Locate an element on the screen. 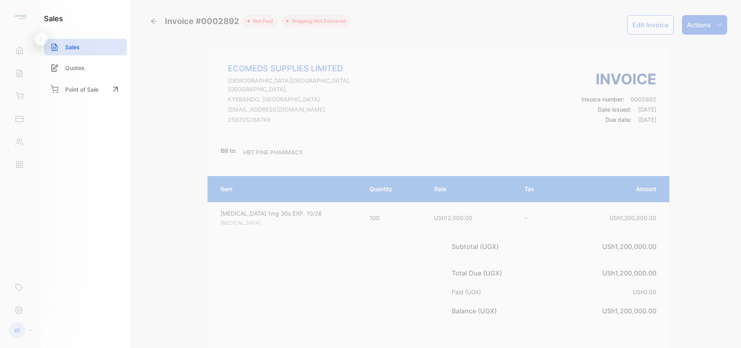  p: Sales is located at coordinates (72, 47).